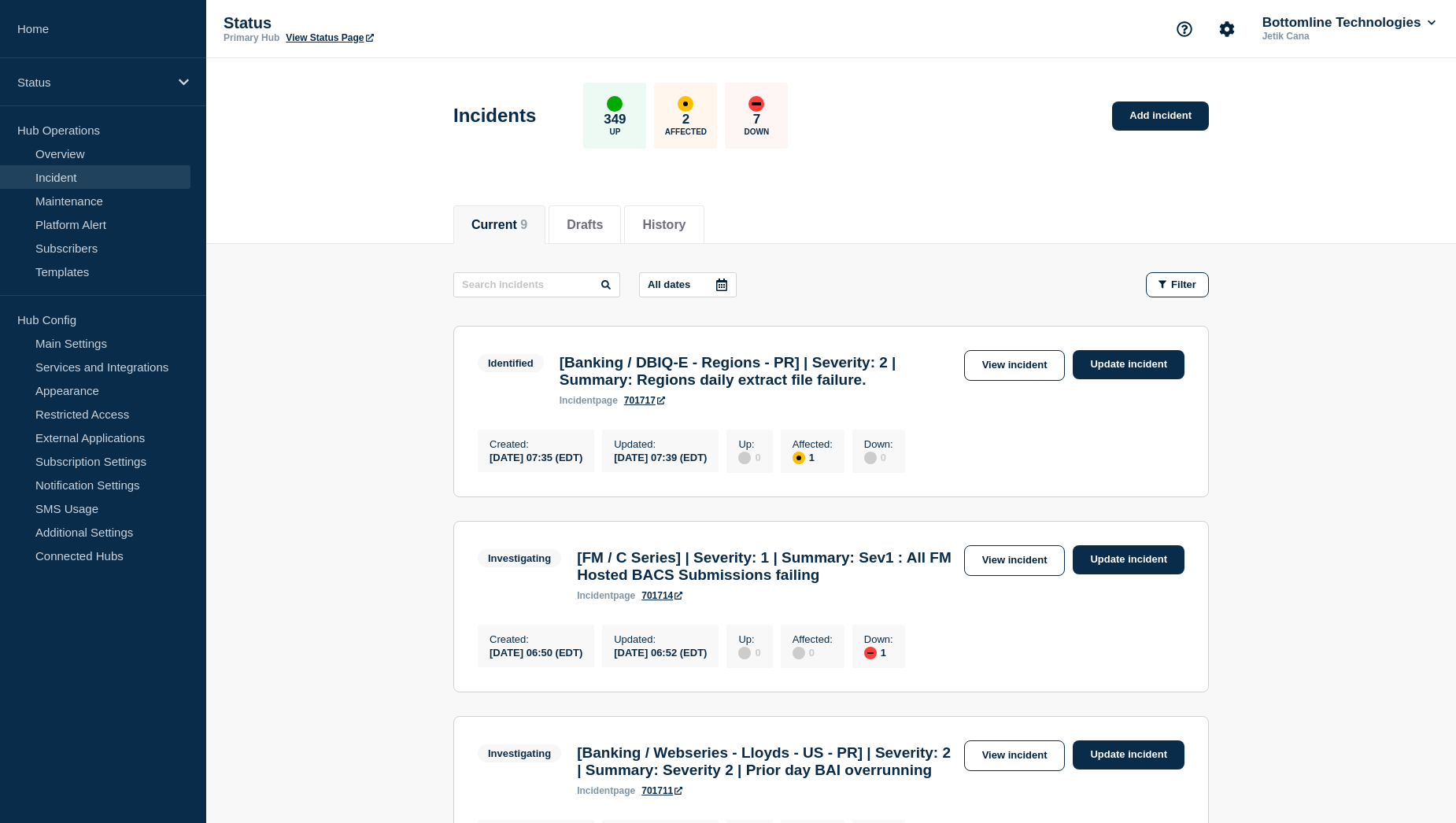 The height and width of the screenshot is (823, 1456). What do you see at coordinates (1227, 29) in the screenshot?
I see `button: Account settings` at bounding box center [1227, 29].